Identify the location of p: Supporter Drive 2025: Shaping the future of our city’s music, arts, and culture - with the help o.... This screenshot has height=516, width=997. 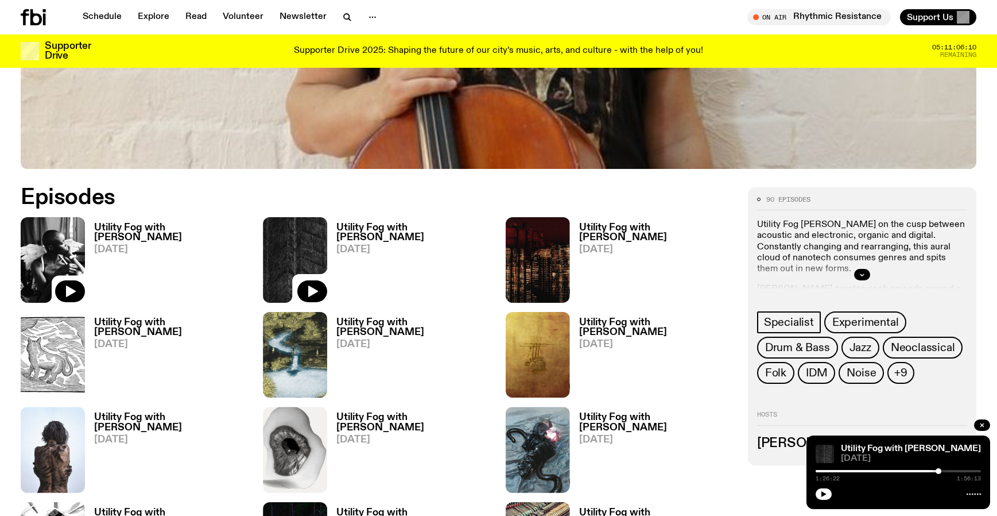
(498, 51).